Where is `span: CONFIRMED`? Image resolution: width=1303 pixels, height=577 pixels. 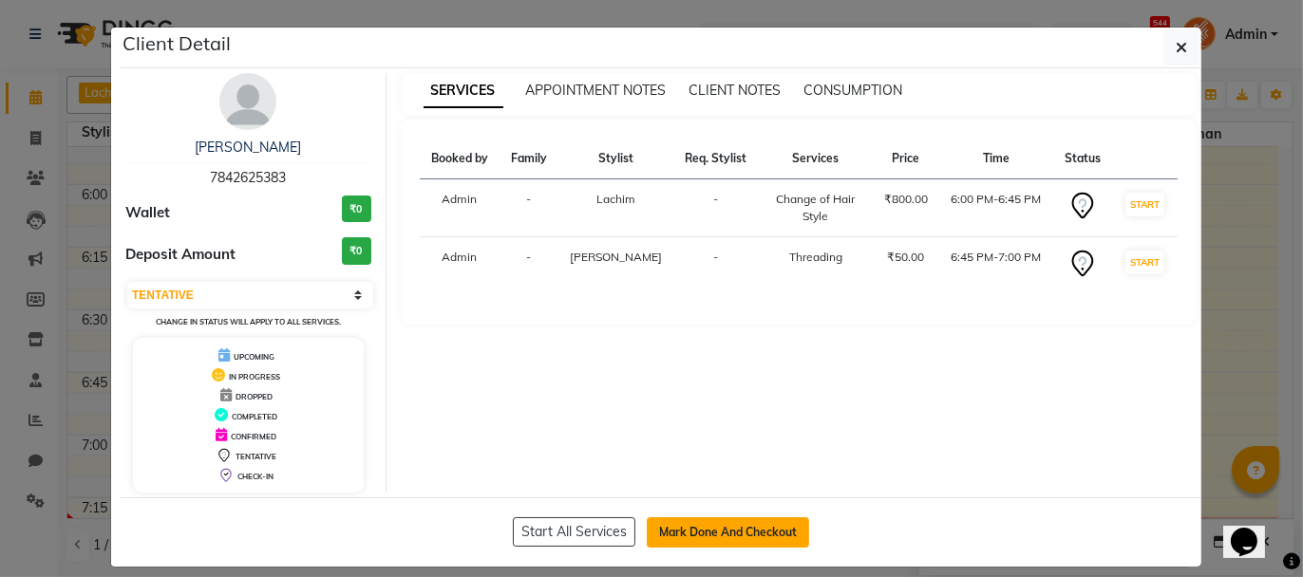
span: CONFIRMED is located at coordinates (254, 437).